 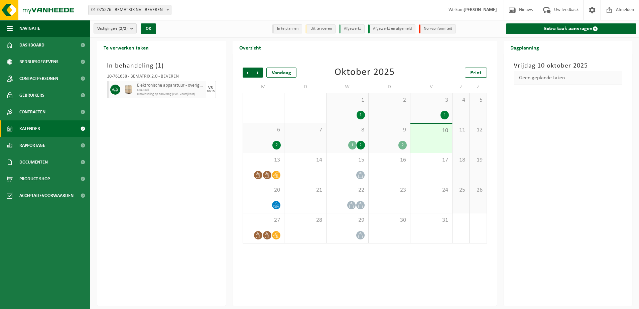 I want to click on span: 23, so click(x=389, y=190).